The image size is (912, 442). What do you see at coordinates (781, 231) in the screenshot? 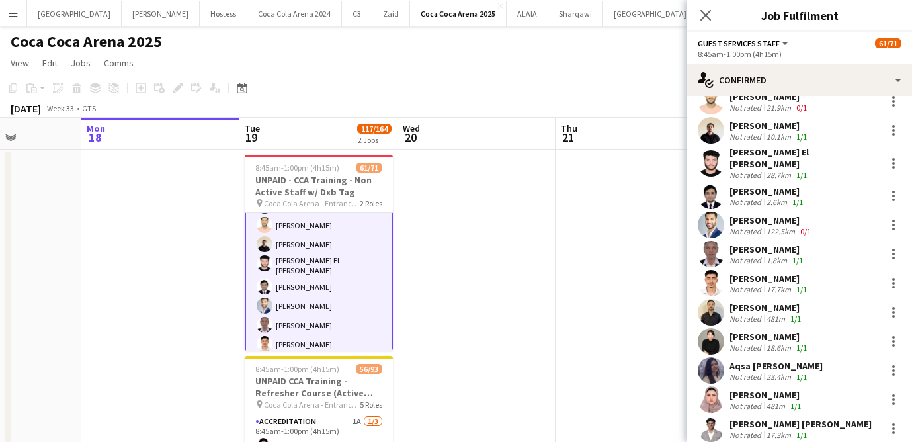
I see `div: 122.5km` at bounding box center [781, 231].